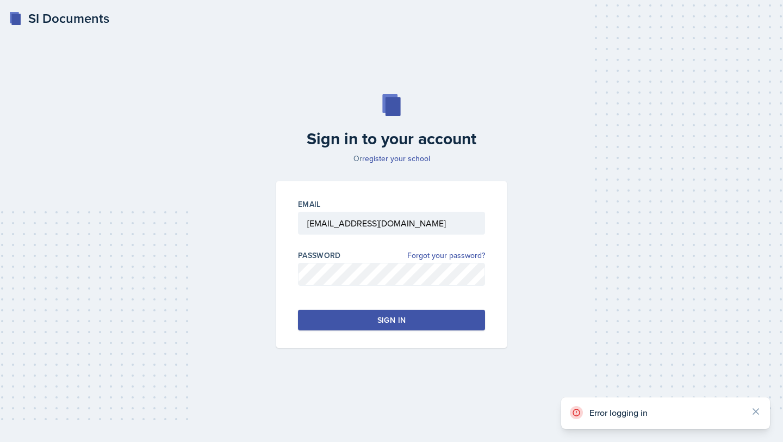 The image size is (783, 442). I want to click on p: Or, so click(392, 158).